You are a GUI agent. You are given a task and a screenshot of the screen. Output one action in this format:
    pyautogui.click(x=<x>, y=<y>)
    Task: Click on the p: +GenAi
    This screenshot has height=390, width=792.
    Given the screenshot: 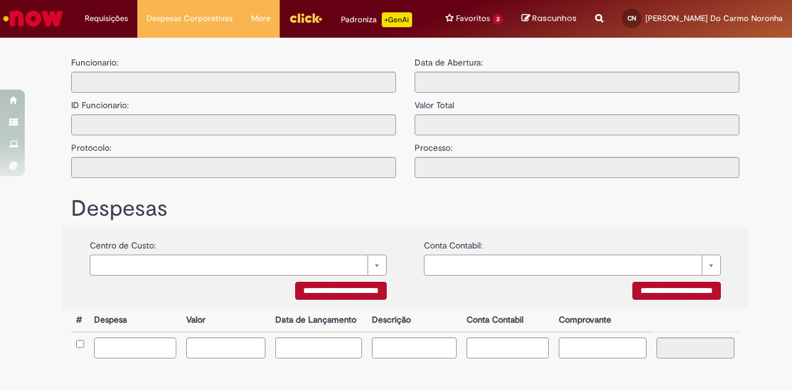 What is the action you would take?
    pyautogui.click(x=397, y=20)
    